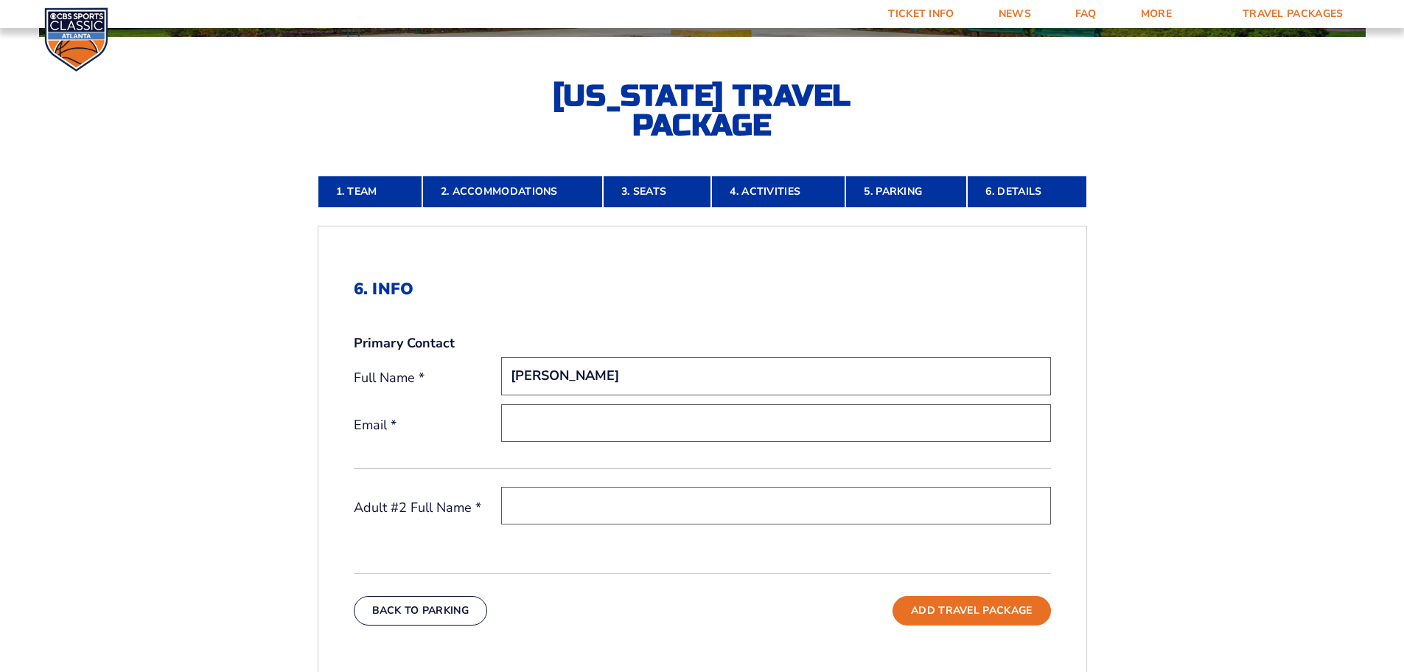 The height and width of the screenshot is (672, 1404). Describe the element at coordinates (421, 610) in the screenshot. I see `button: Back To Parking` at that location.